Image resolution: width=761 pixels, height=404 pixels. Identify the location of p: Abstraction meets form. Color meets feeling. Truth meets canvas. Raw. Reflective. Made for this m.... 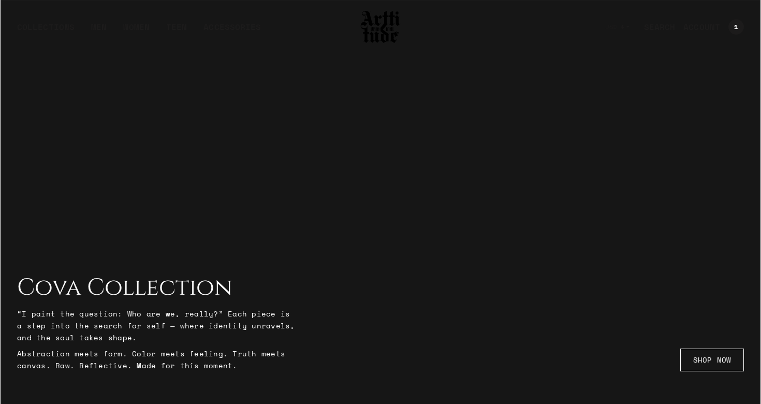
(157, 359).